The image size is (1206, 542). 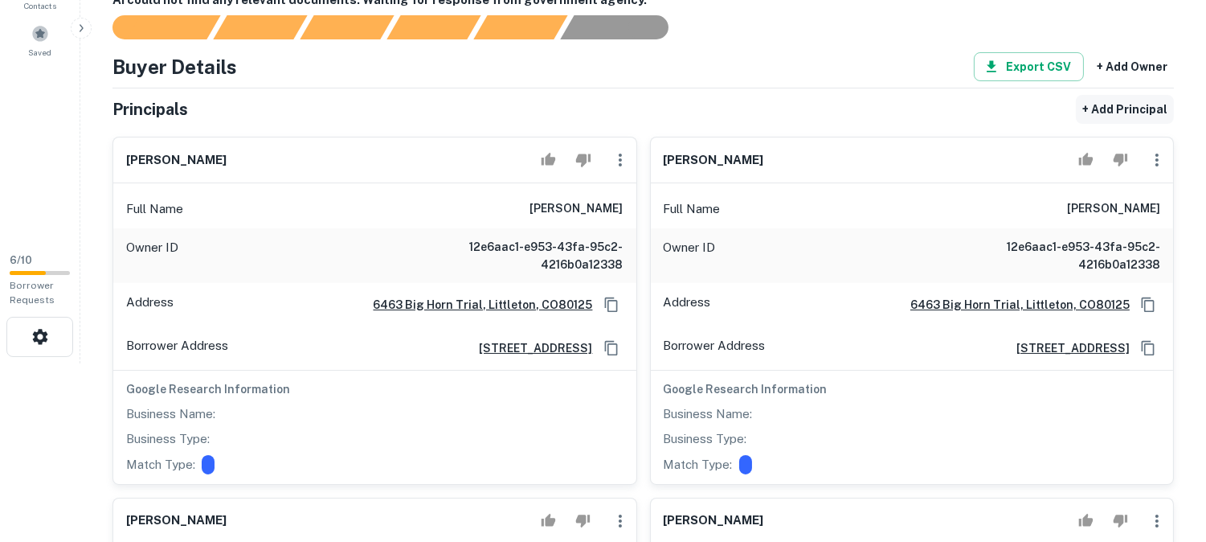 What do you see at coordinates (174, 67) in the screenshot?
I see `h4: Buyer Details` at bounding box center [174, 67].